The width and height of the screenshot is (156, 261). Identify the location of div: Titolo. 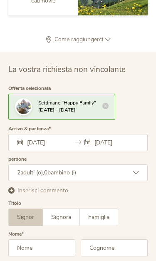
(15, 203).